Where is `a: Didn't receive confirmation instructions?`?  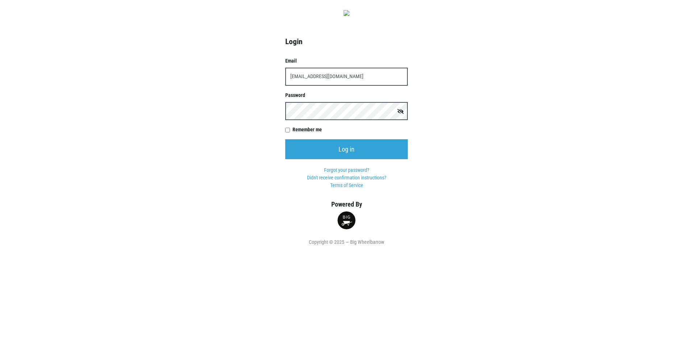 a: Didn't receive confirmation instructions? is located at coordinates (346, 178).